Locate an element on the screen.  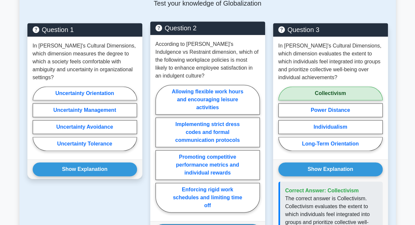
label: Long-Term Orientation is located at coordinates (330, 144).